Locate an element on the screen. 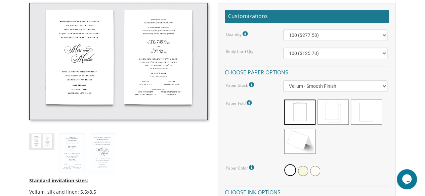 This screenshot has height=196, width=425. span: Standard invitation sizes: is located at coordinates (58, 181).